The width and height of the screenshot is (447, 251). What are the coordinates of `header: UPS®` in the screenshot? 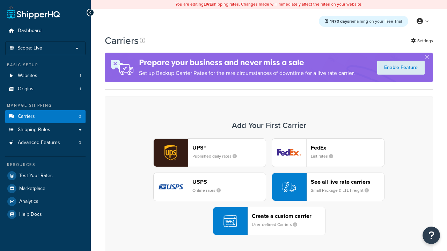 It's located at (229, 148).